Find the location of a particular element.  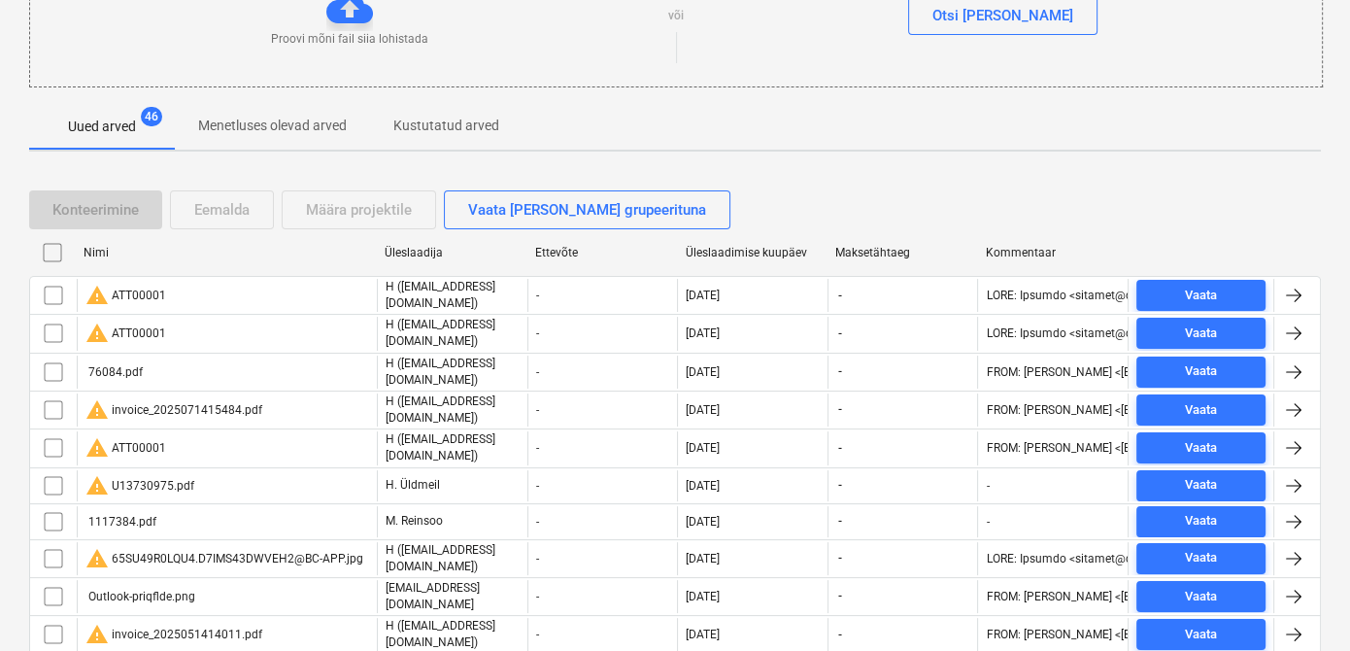

div: 76084.pdf is located at coordinates (114, 372).